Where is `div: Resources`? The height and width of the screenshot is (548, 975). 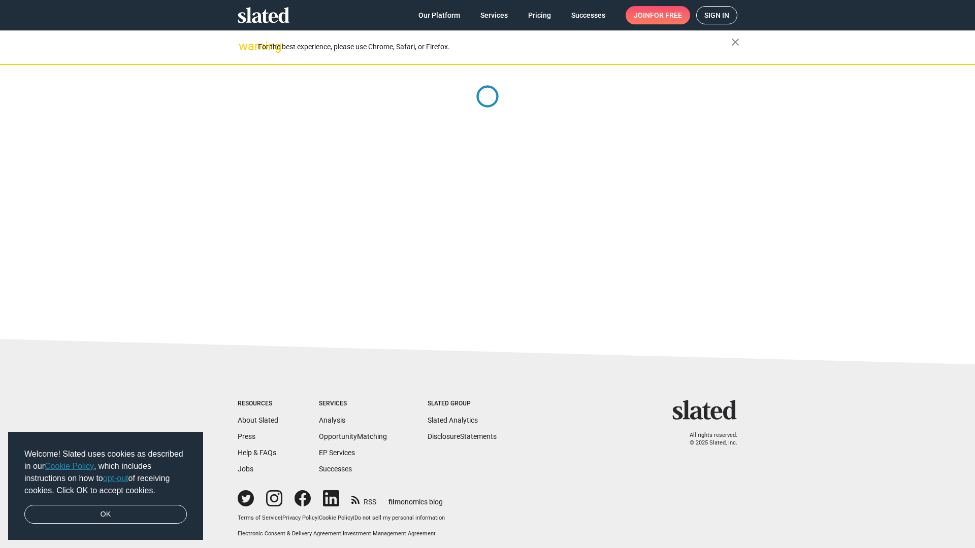
div: Resources is located at coordinates (258, 404).